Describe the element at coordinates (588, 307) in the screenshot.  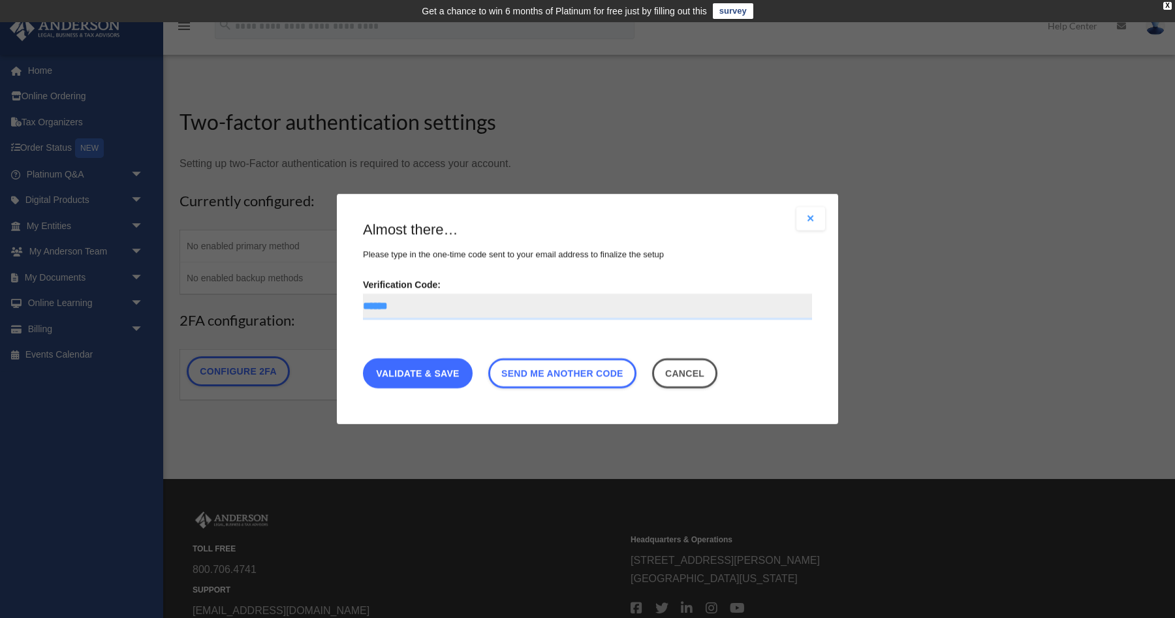
I see `input: Verification Code:` at that location.